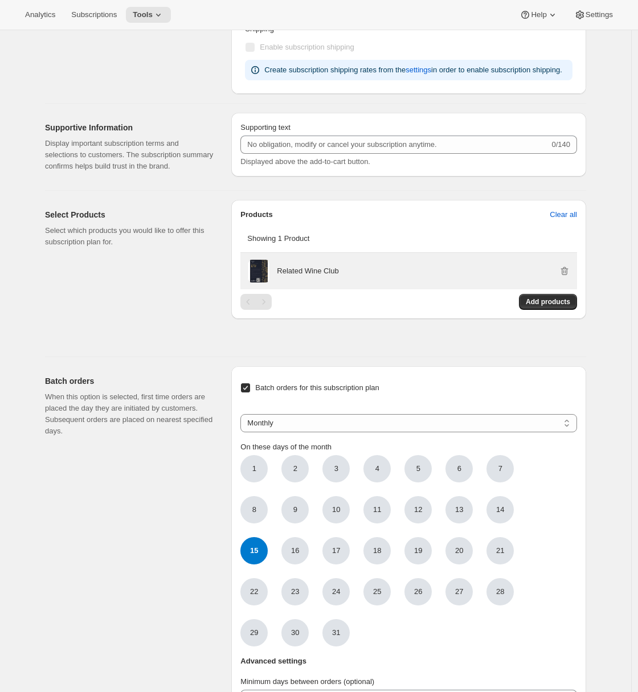 This screenshot has height=692, width=638. Describe the element at coordinates (254, 632) in the screenshot. I see `span: 29` at that location.